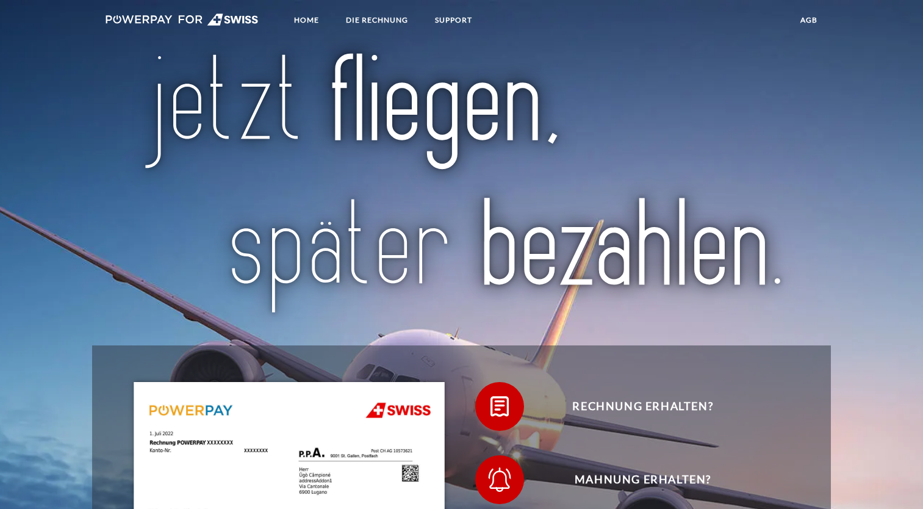  I want to click on img: logo-swiss-white.svg, so click(182, 20).